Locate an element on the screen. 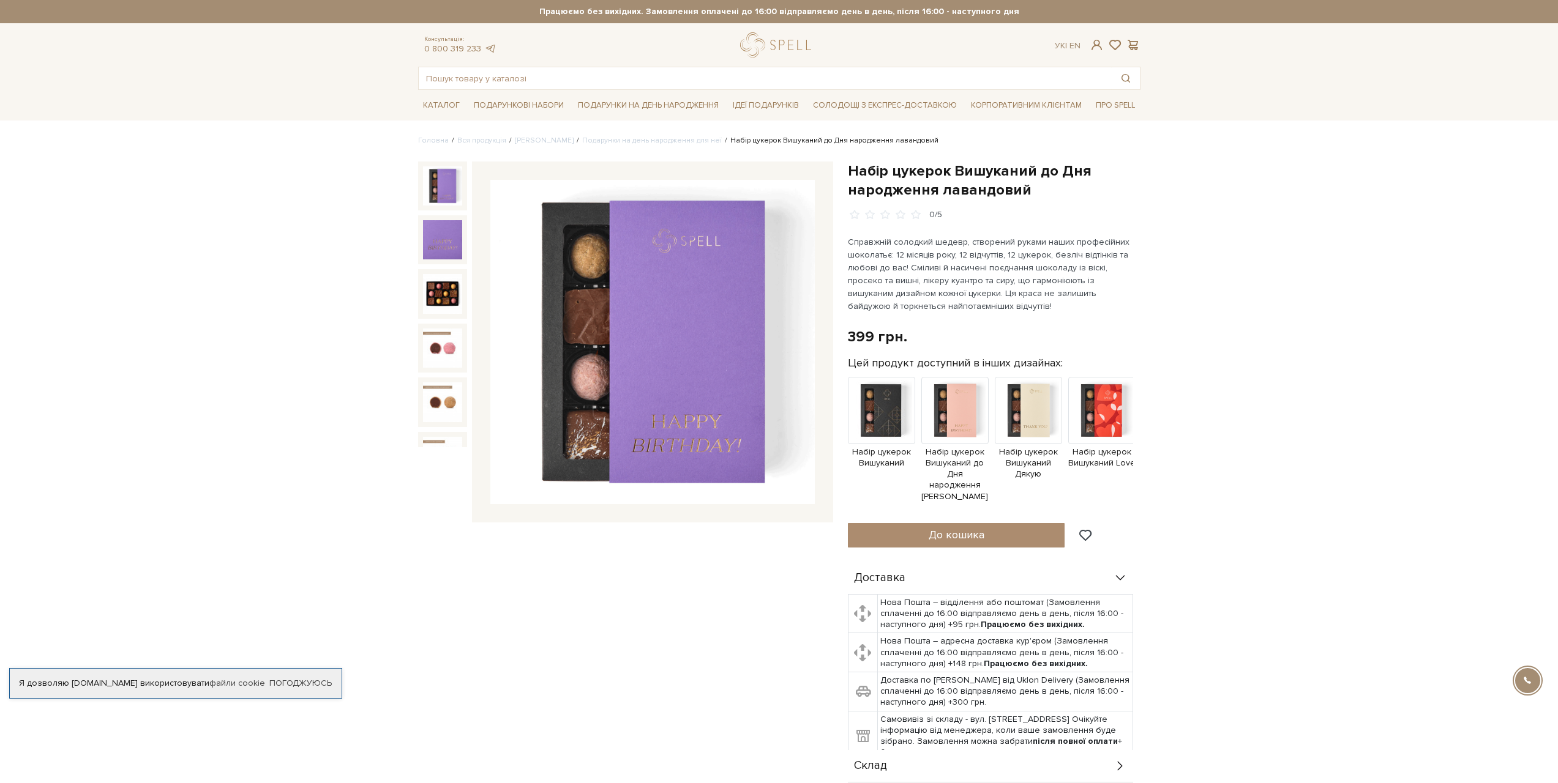 The width and height of the screenshot is (1558, 783). button: До кошика is located at coordinates (956, 536).